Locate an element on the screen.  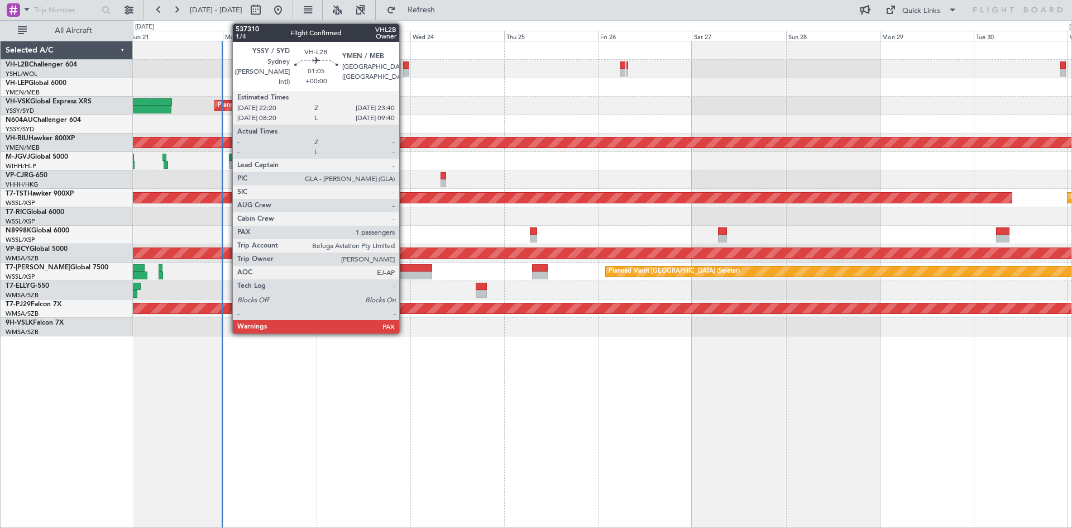
span: VH-VSK is located at coordinates (18, 102).